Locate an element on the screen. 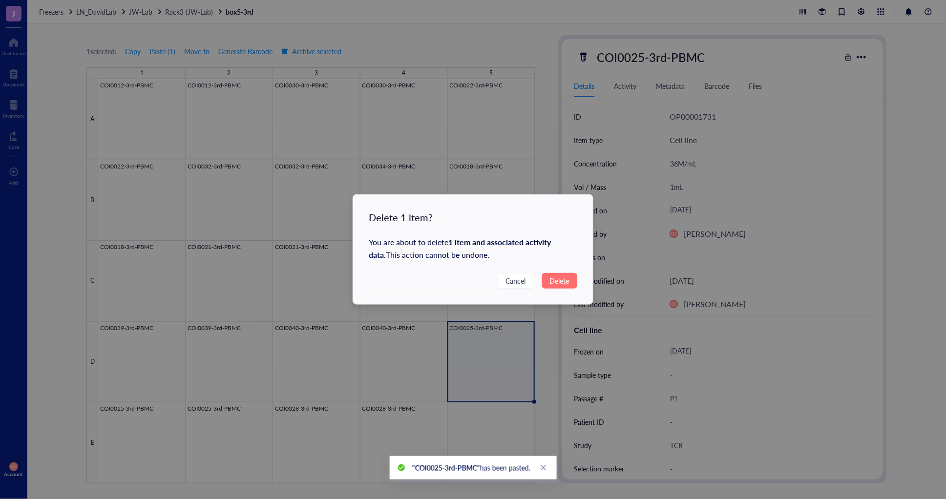 This screenshot has width=946, height=499. span: has been pasted. is located at coordinates (471, 468).